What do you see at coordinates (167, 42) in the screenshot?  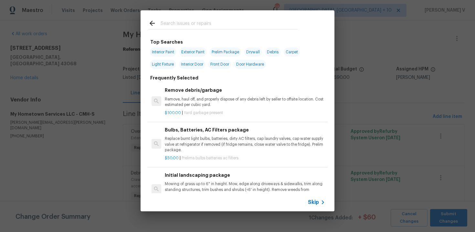 I see `h6: Top Searches` at bounding box center [167, 42].